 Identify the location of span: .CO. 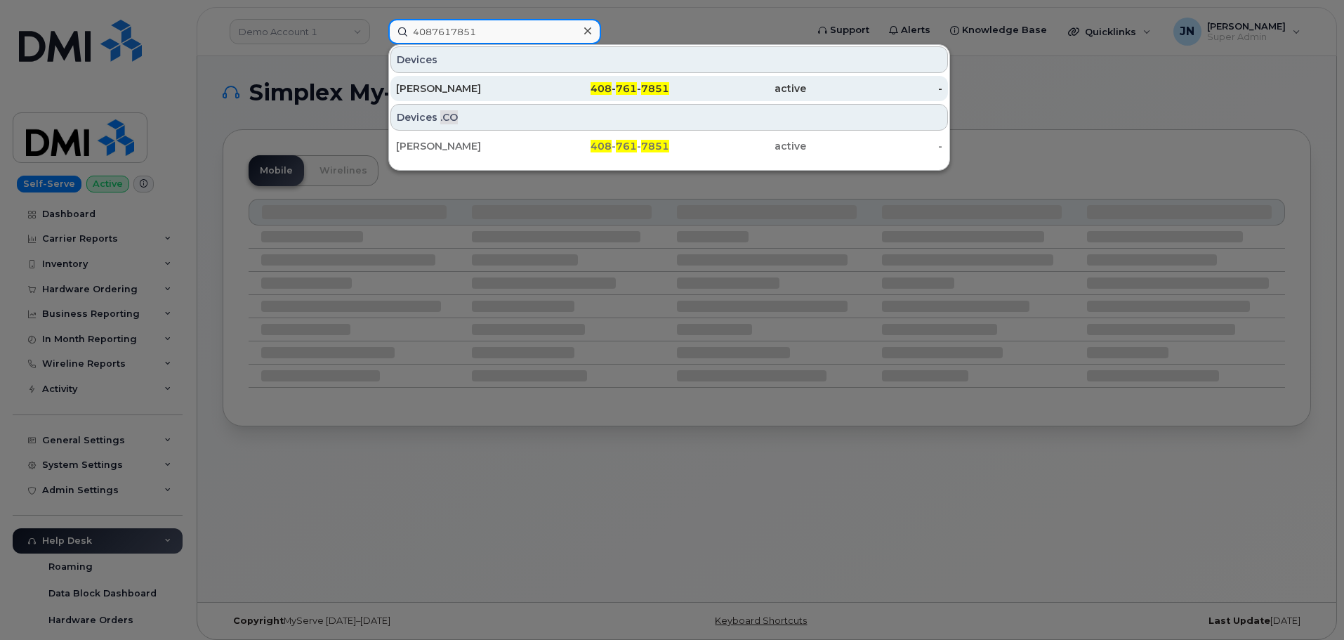
(449, 117).